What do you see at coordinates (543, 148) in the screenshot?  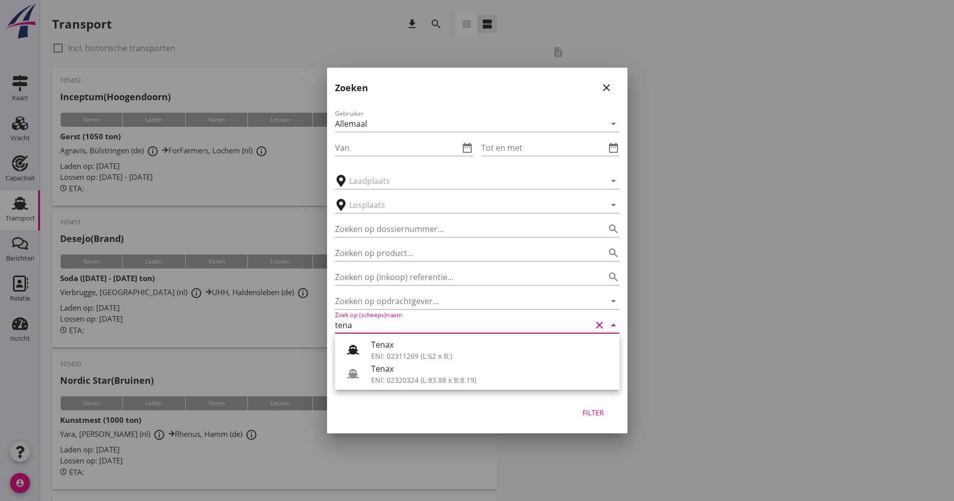 I see `input: Tot en met` at bounding box center [543, 148].